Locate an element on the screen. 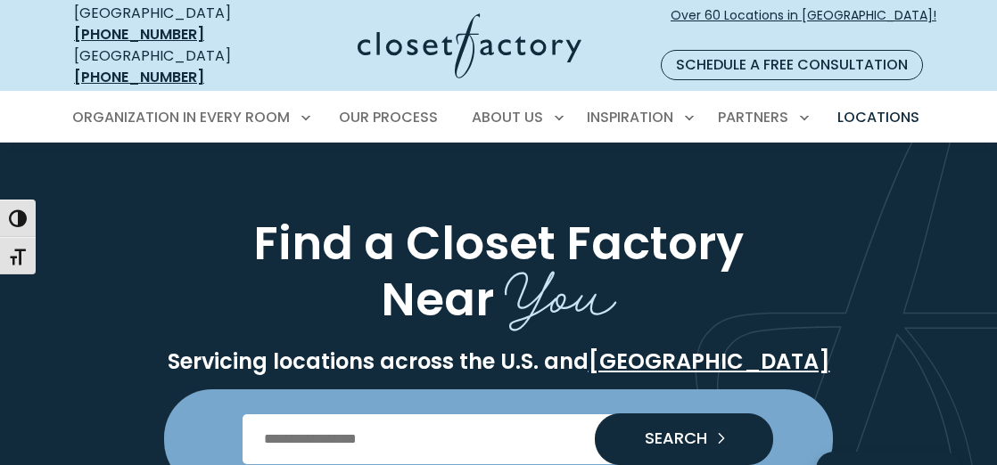  span: Our Process is located at coordinates (388, 117).